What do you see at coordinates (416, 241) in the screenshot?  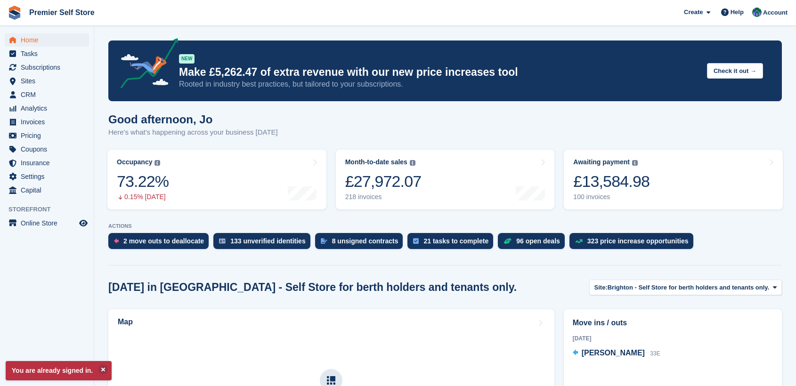 I see `img: task-75834270c22a3079a89374b754ae025e5fb1db73e45f91037f5363f120a921f8.svg` at bounding box center [416, 241].